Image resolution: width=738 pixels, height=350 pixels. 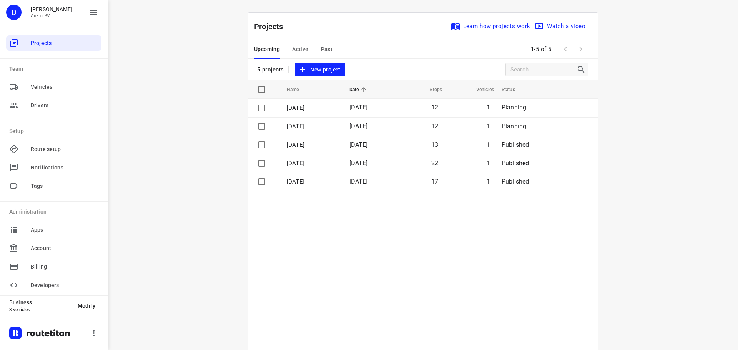 I want to click on div: D, so click(x=14, y=12).